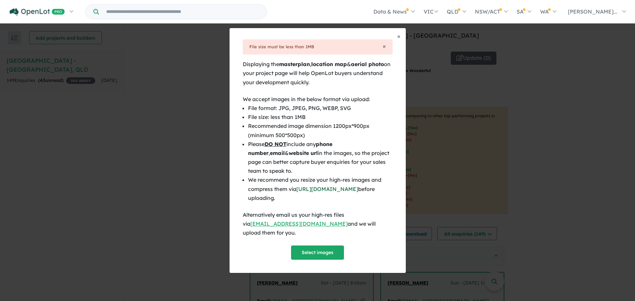 This screenshot has height=301, width=635. I want to click on b: location map, so click(329, 64).